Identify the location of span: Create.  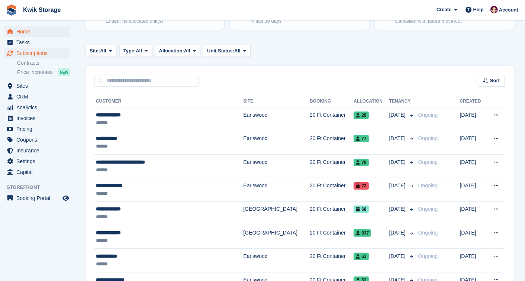
(444, 10).